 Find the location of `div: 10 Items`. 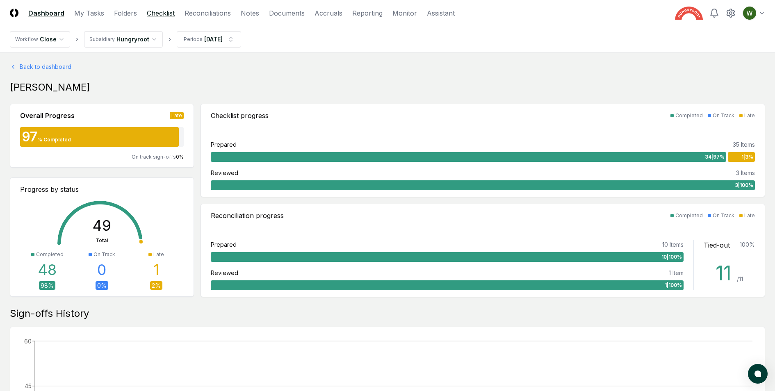

div: 10 Items is located at coordinates (673, 244).